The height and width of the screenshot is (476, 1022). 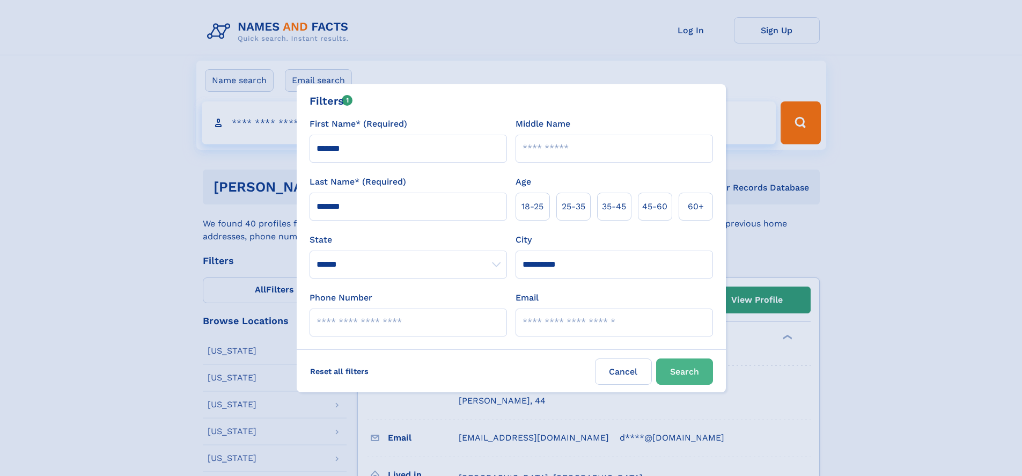 I want to click on label: Cancel, so click(x=623, y=371).